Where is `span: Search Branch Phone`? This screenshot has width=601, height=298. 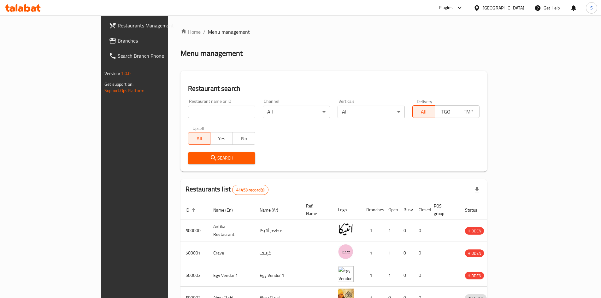
span: Search Branch Phone is located at coordinates (157, 56).